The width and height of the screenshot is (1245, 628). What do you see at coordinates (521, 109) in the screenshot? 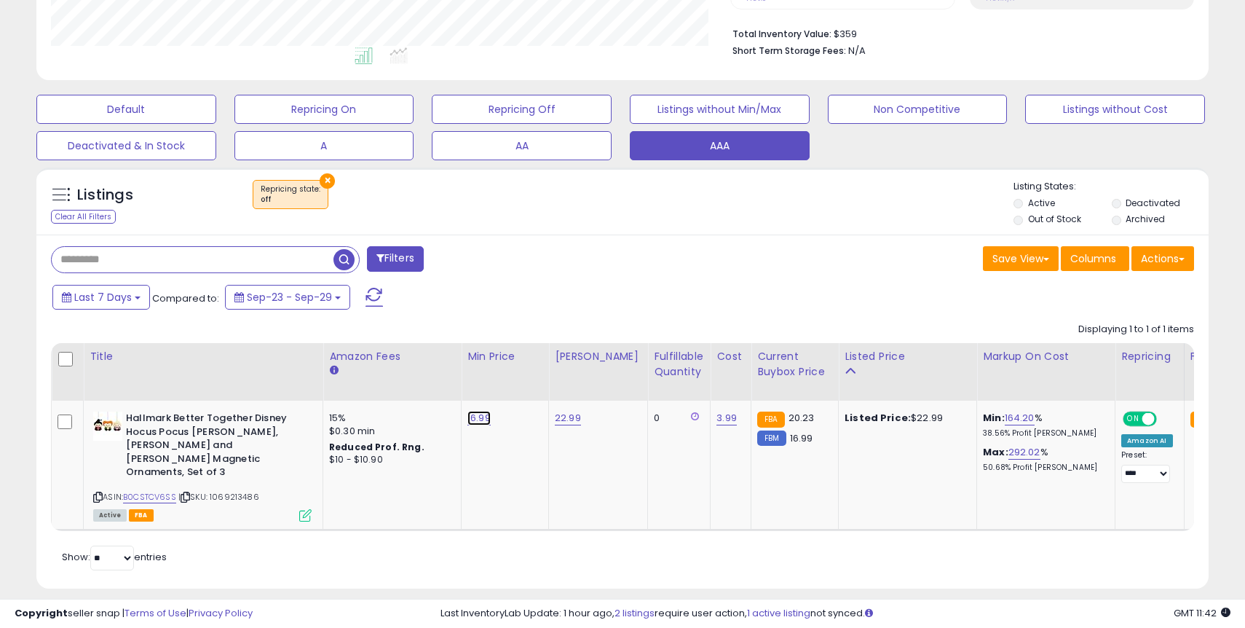
I see `button: Repricing Off` at bounding box center [521, 109].